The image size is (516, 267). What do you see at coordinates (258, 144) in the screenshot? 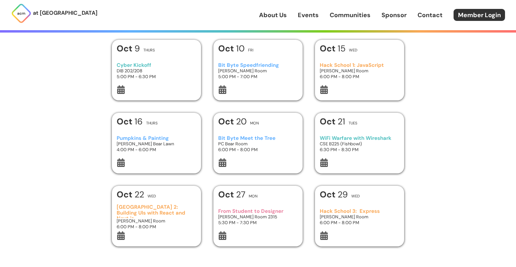
I see `h3: PC Bear Room` at bounding box center [258, 144].